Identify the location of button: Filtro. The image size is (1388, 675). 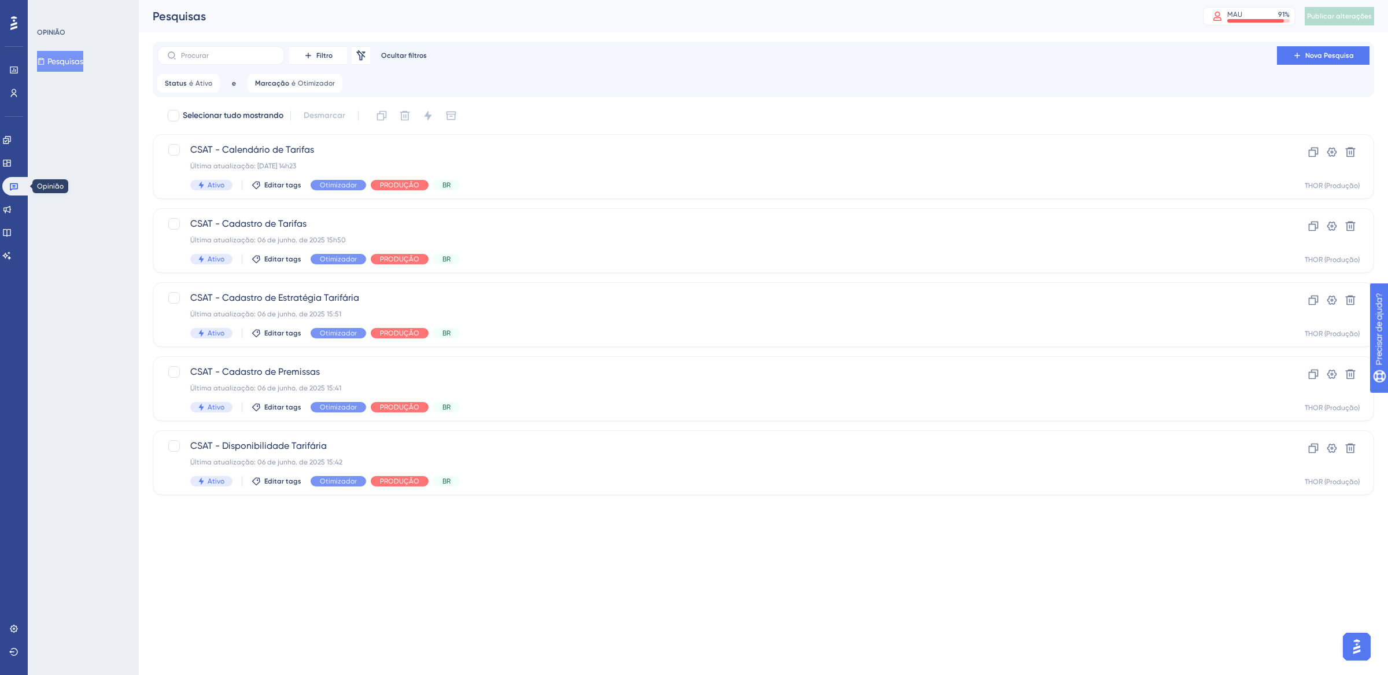
(318, 56).